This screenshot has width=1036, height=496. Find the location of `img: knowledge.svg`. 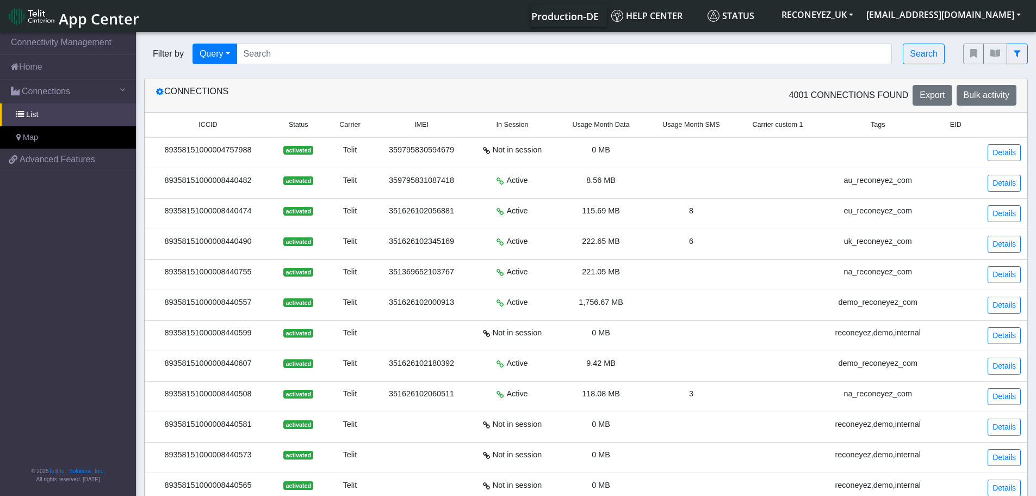

img: knowledge.svg is located at coordinates (617, 16).